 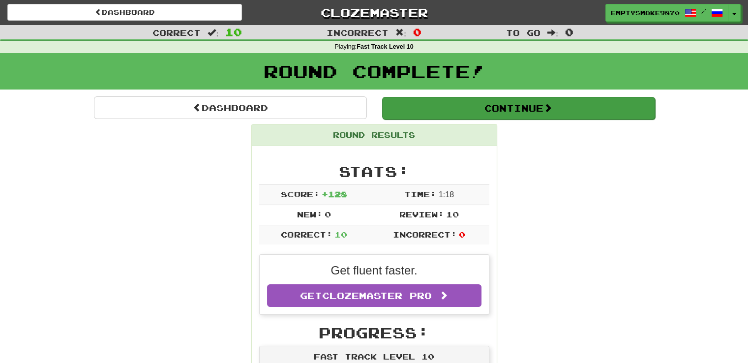 What do you see at coordinates (374, 295) in the screenshot?
I see `a: GetClozemaster Pro` at bounding box center [374, 295].